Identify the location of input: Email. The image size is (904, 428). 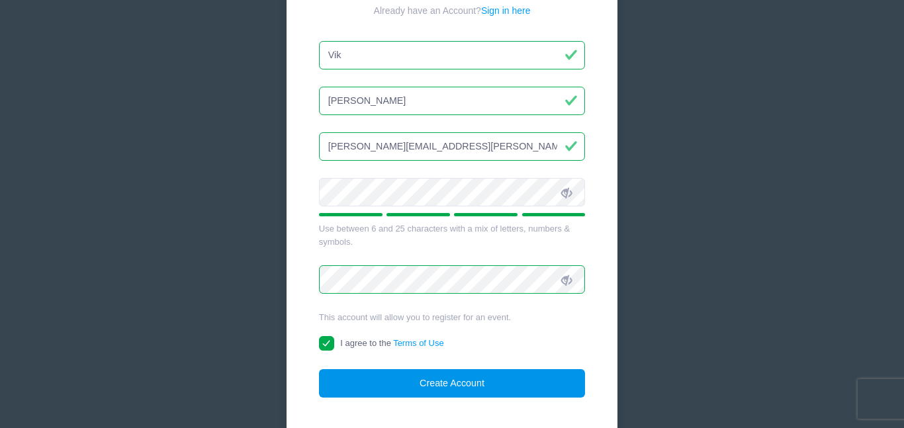
(452, 146).